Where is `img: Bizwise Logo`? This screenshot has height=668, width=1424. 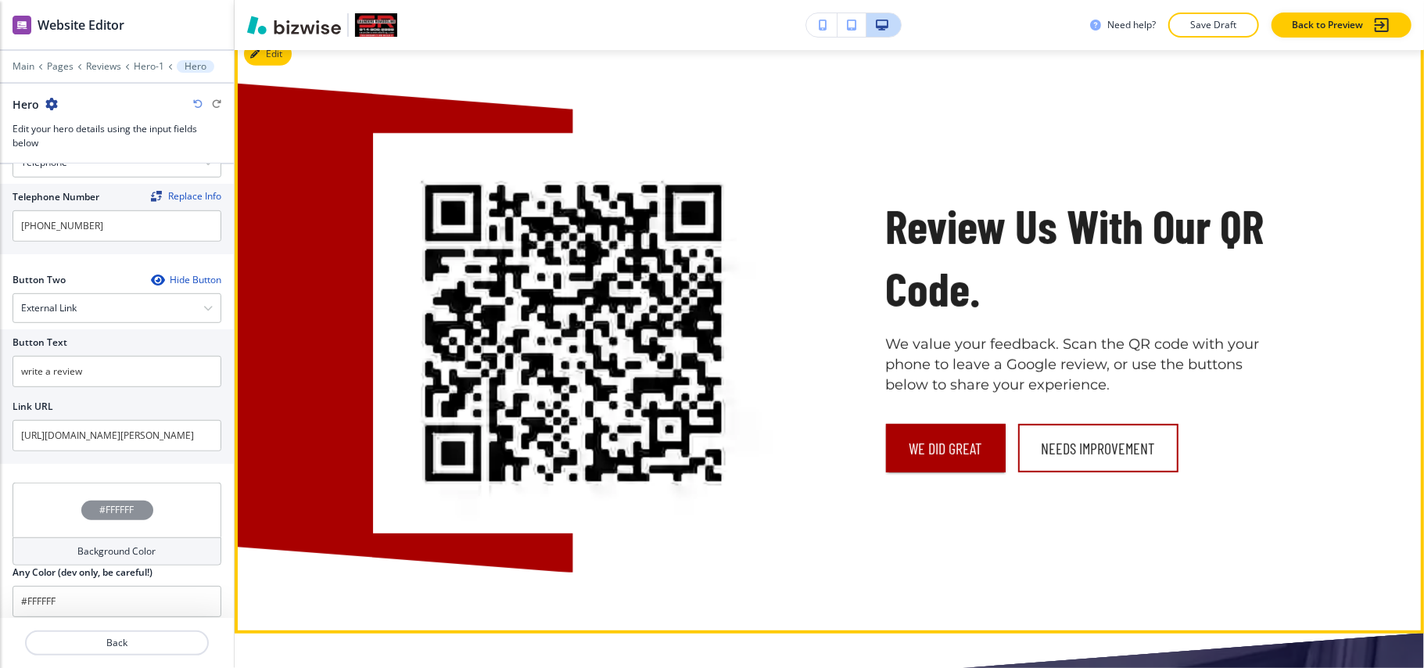 img: Bizwise Logo is located at coordinates (294, 25).